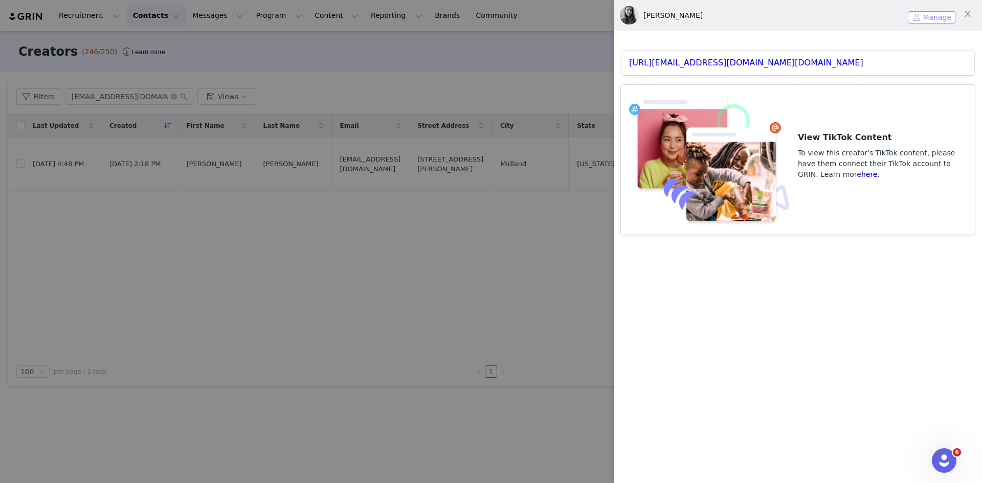 This screenshot has width=982, height=483. What do you see at coordinates (714, 160) in the screenshot?
I see `img: missingcontent.png` at bounding box center [714, 160].